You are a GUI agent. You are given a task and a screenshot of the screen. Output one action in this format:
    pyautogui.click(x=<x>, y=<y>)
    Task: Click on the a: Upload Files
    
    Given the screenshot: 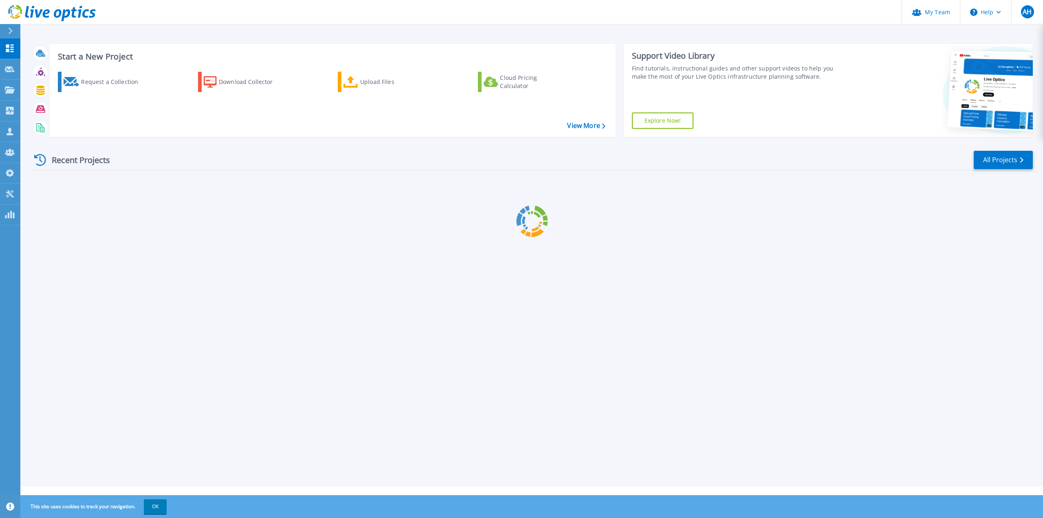 What is the action you would take?
    pyautogui.click(x=383, y=82)
    